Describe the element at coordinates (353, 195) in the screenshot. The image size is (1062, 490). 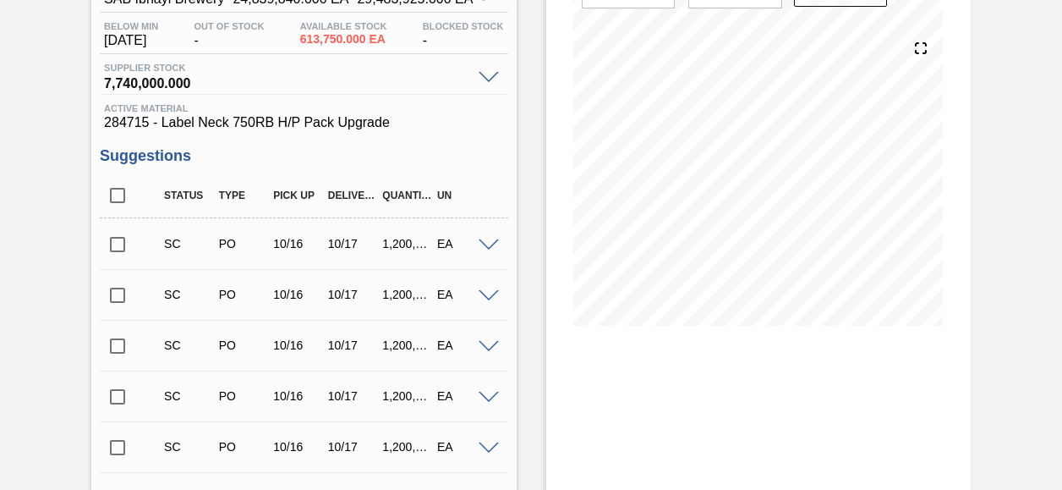
I see `div: Delivery` at that location.